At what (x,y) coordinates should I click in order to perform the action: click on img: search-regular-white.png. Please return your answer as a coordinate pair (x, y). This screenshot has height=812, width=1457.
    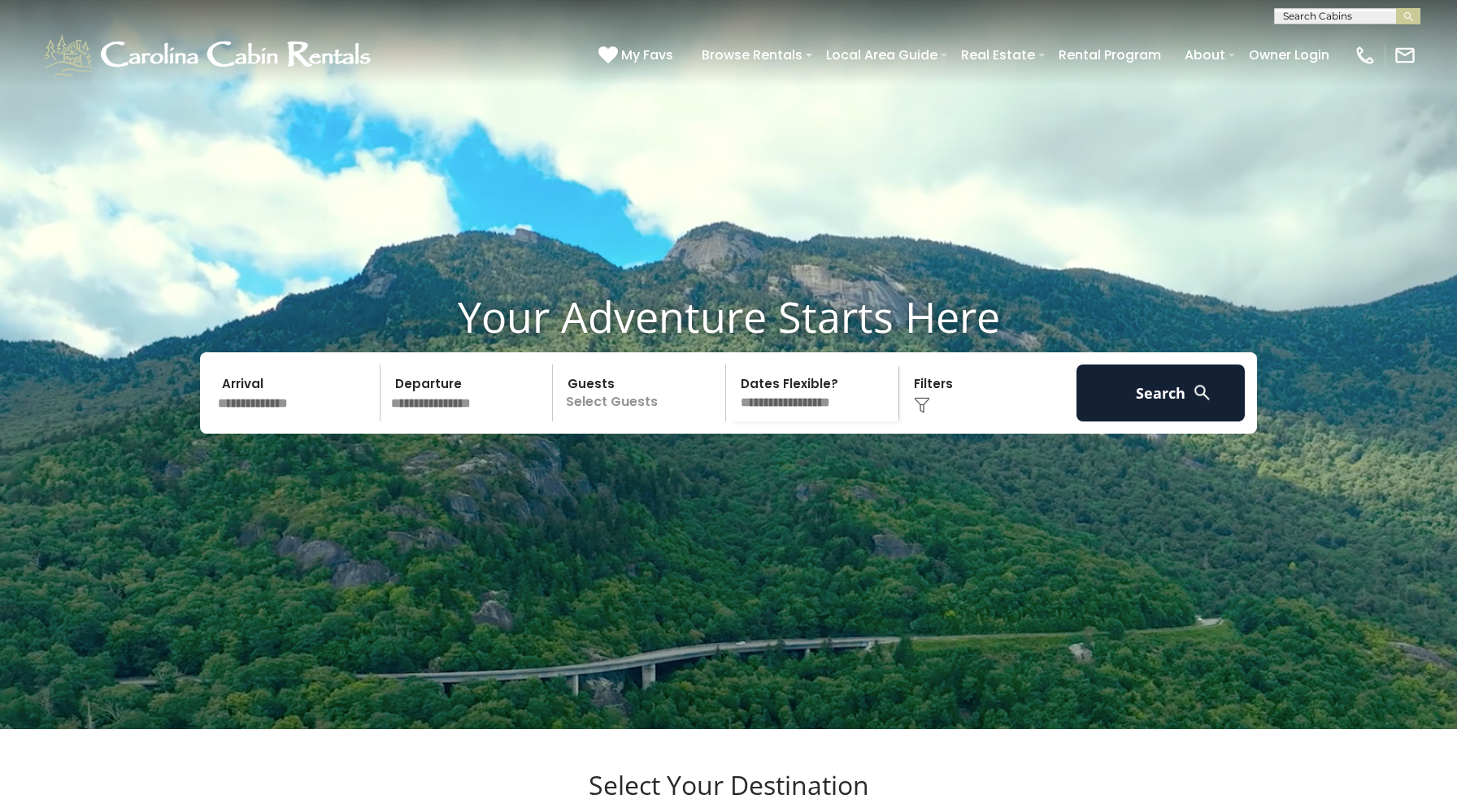
    Looking at the image, I should click on (1202, 392).